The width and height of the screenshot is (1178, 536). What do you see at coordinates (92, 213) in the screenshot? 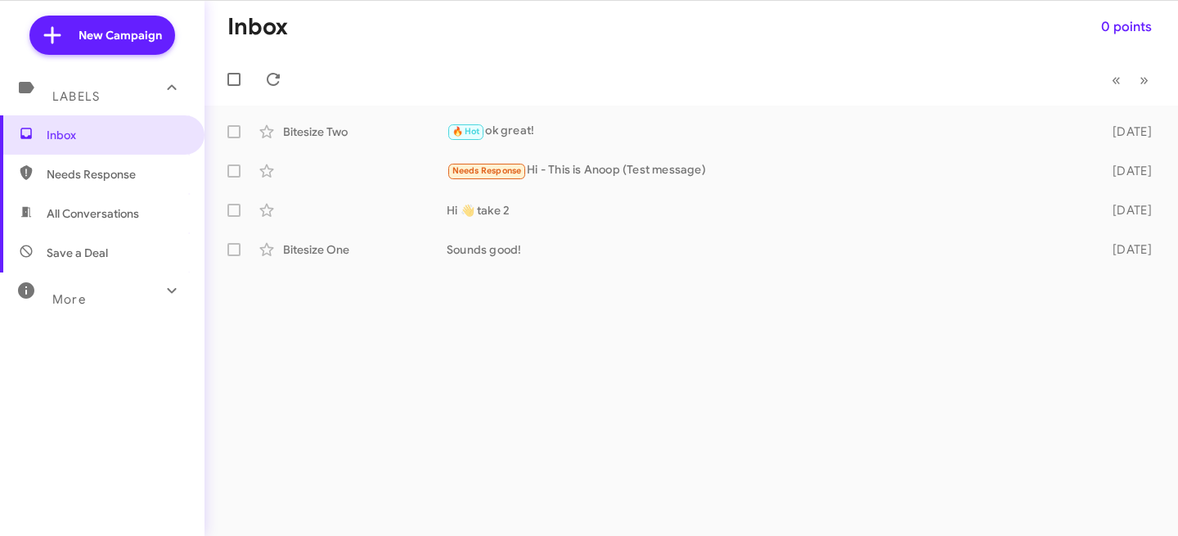
I see `span: All Conversations` at bounding box center [92, 213].